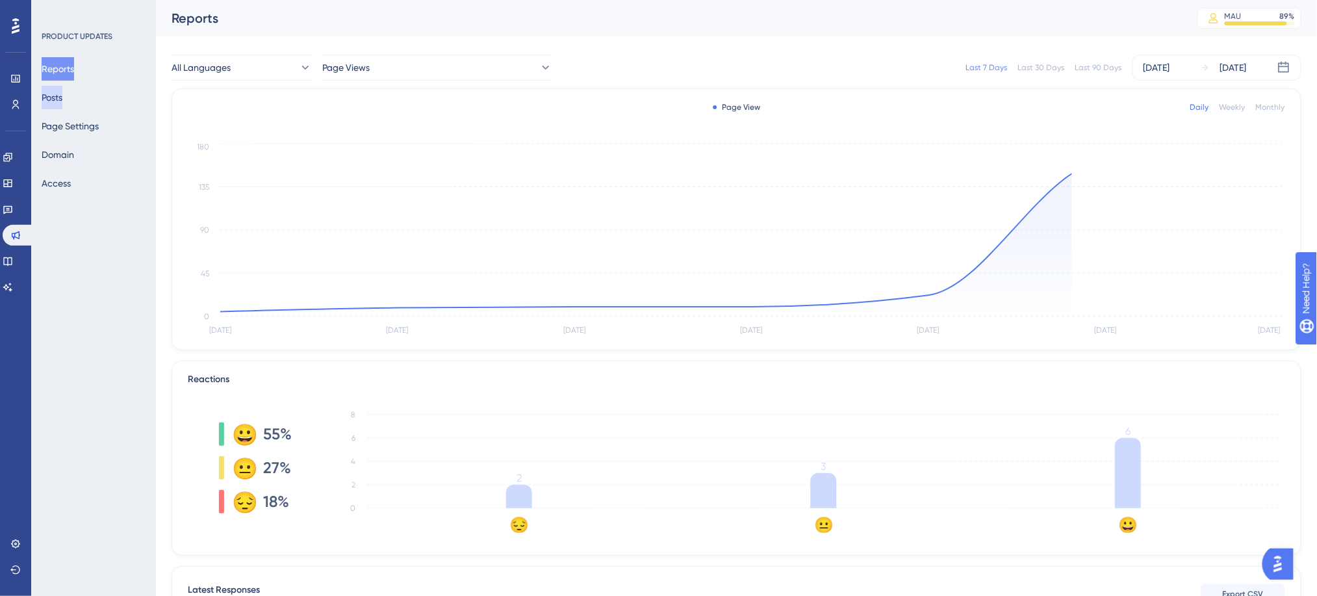 This screenshot has height=596, width=1317. What do you see at coordinates (16, 19) in the screenshot?
I see `img: launcher-image-alternative-text` at bounding box center [16, 19].